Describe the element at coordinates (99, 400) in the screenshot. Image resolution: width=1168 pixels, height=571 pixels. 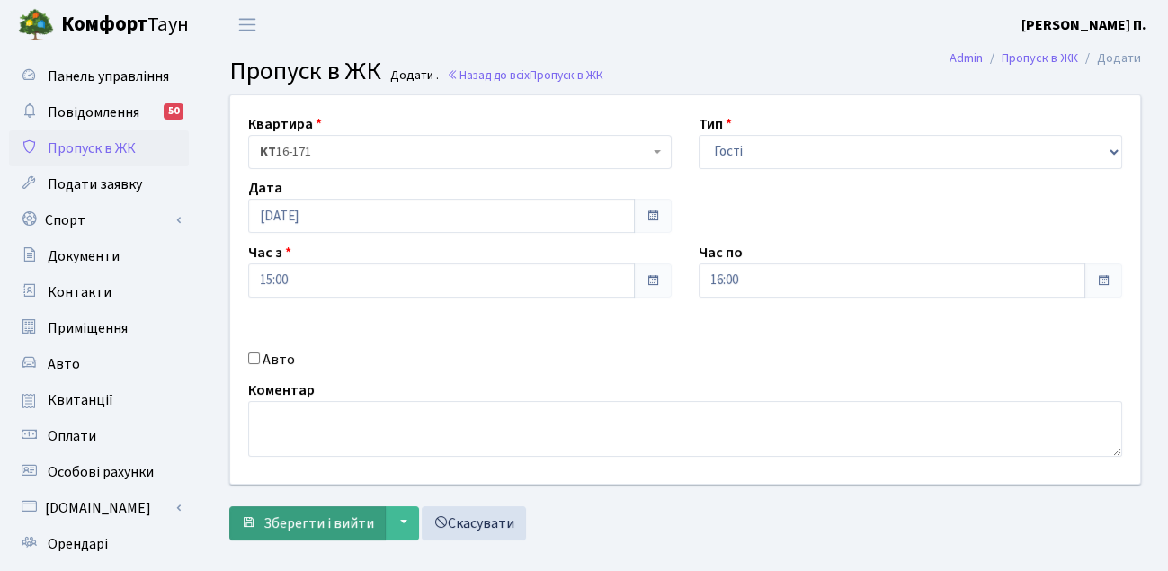
I see `a: Квитанції` at that location.